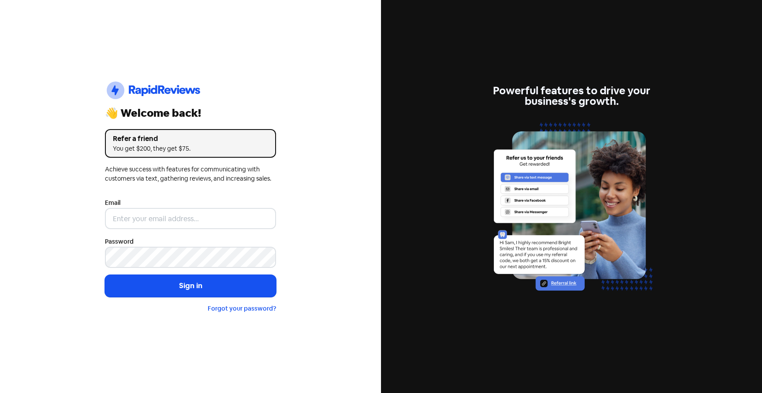 The width and height of the screenshot is (762, 393). I want to click on div: Achieve success with features for communicating with customers via text, gathering reviews, and i..., so click(190, 174).